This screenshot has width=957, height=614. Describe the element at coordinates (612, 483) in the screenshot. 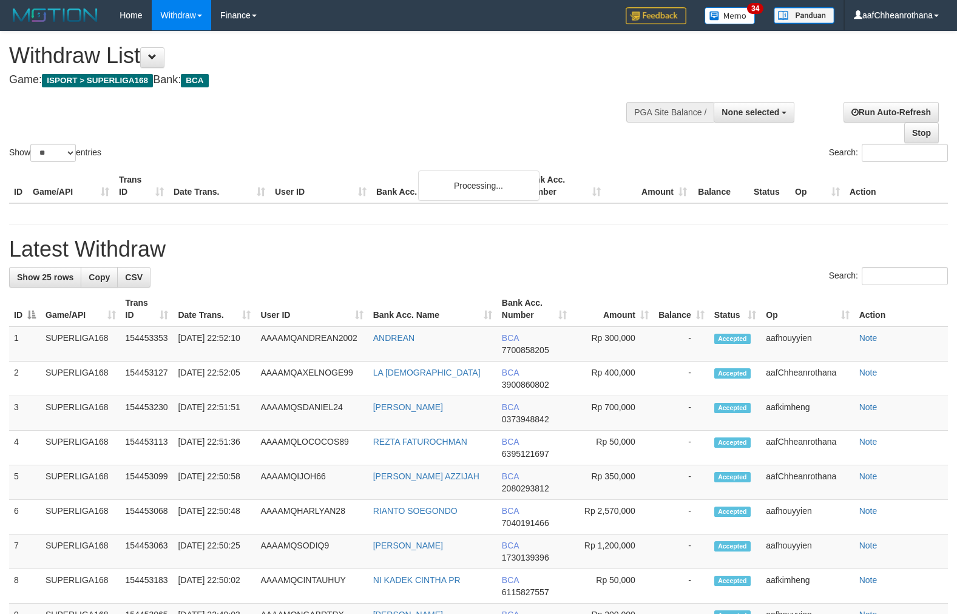

I see `td: Rp 350,000` at that location.